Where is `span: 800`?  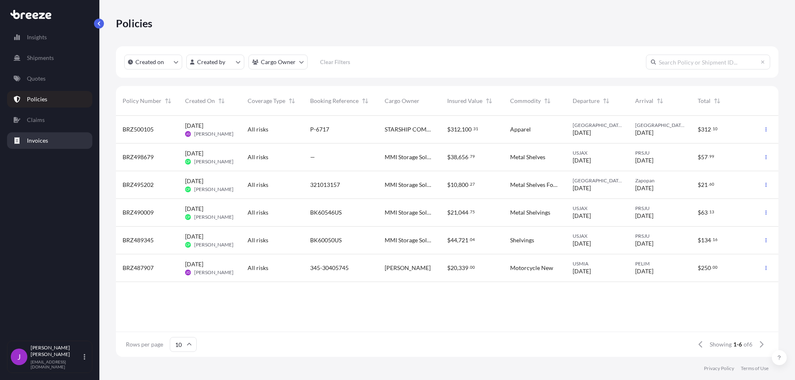 span: 800 is located at coordinates (463, 185).